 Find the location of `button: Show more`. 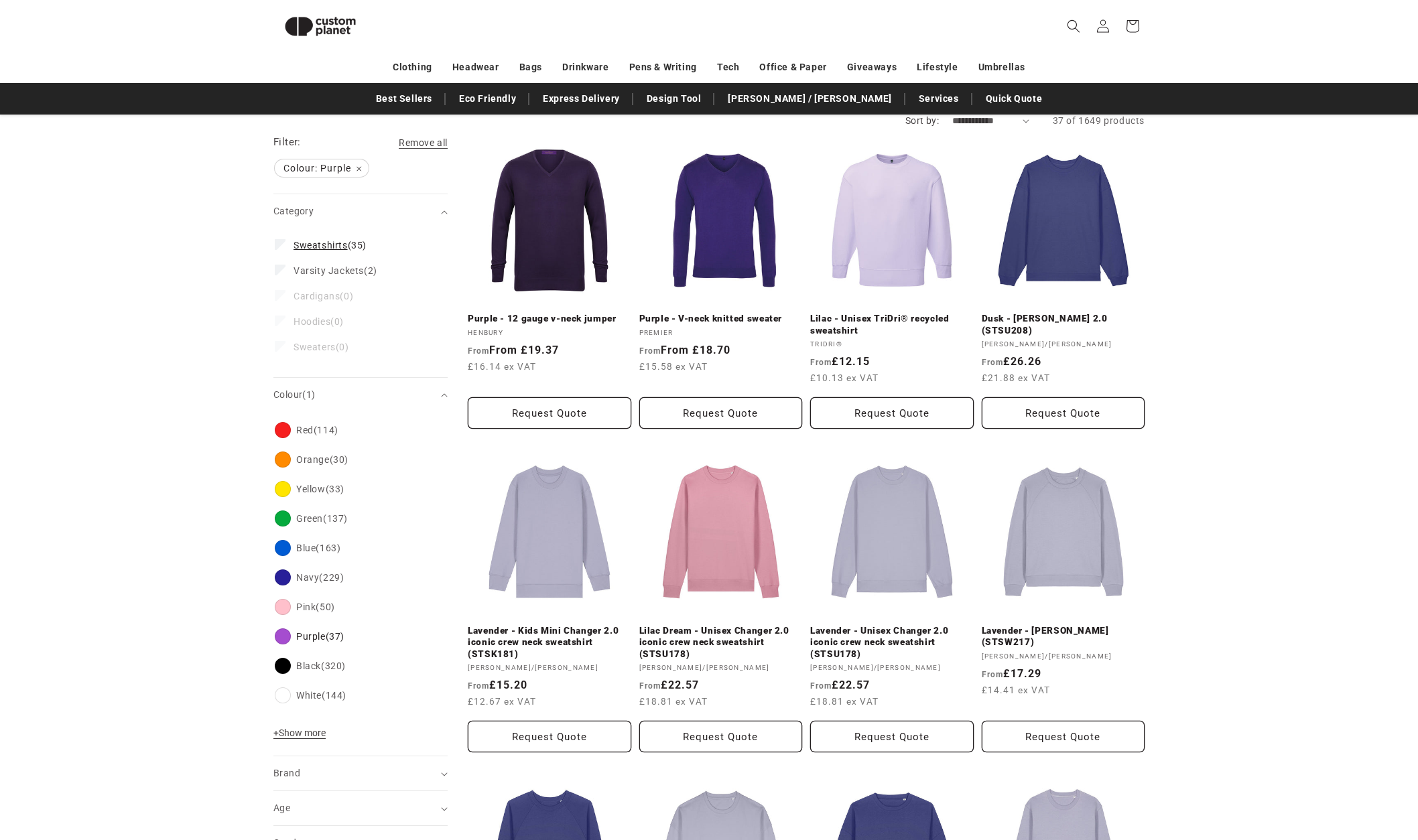

button: Show more is located at coordinates (302, 736).